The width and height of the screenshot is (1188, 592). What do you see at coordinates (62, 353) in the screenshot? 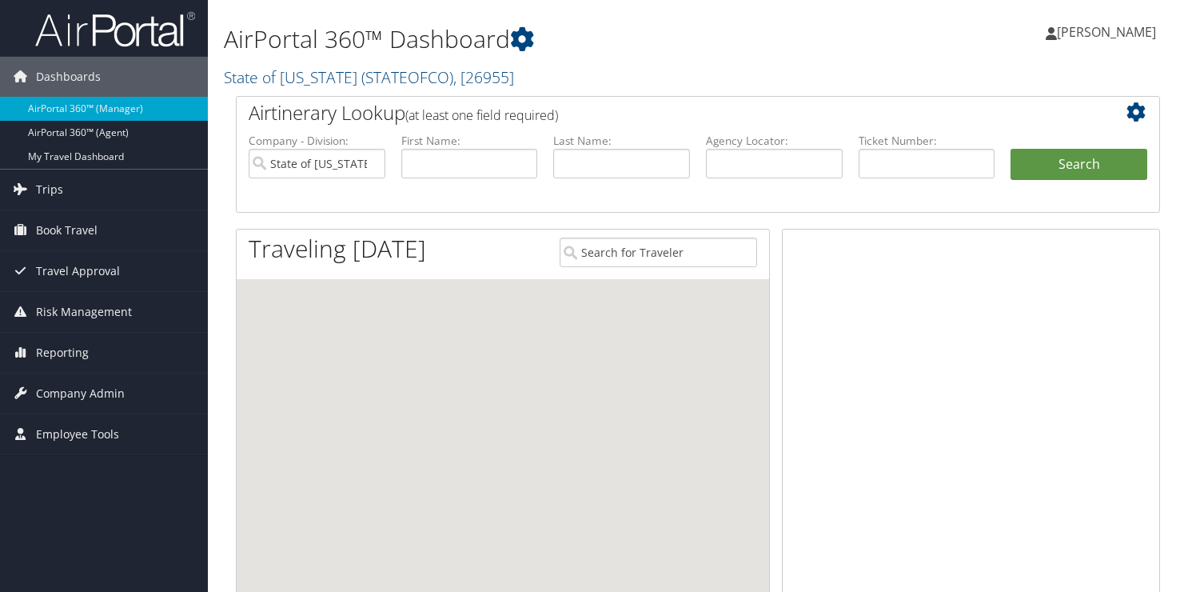
I see `span: Reporting` at bounding box center [62, 353].